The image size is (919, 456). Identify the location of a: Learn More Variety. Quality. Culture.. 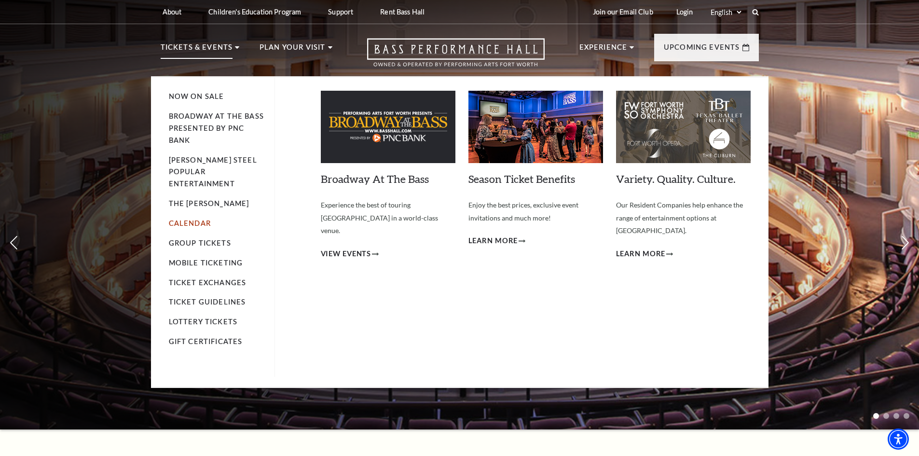
(644, 254).